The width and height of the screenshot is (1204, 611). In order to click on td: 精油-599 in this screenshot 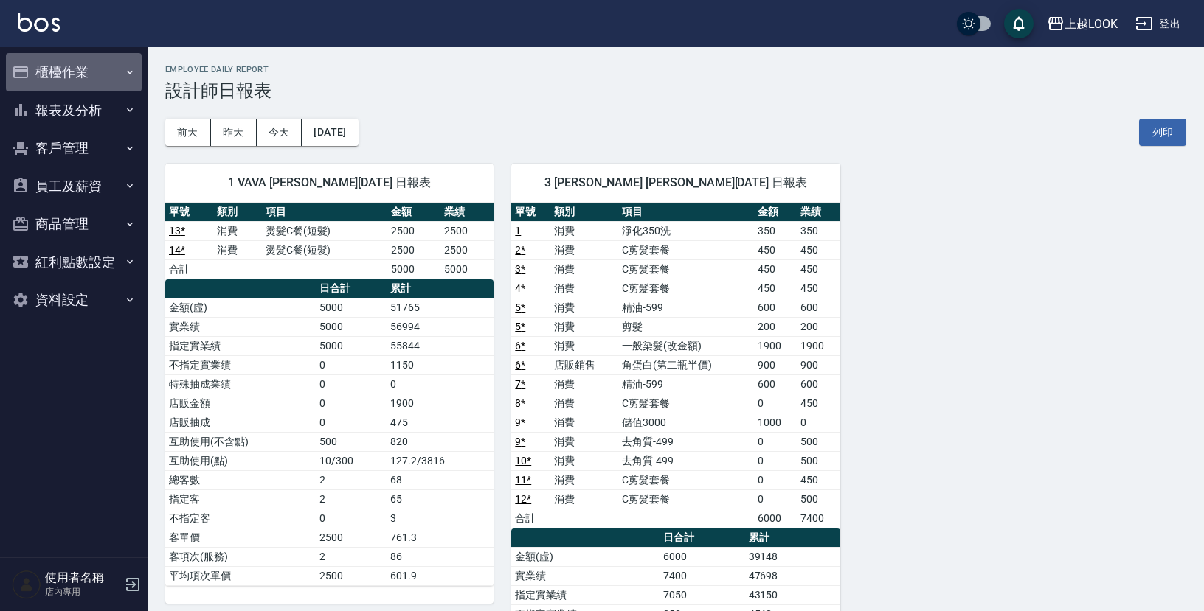, I will do `click(686, 384)`.